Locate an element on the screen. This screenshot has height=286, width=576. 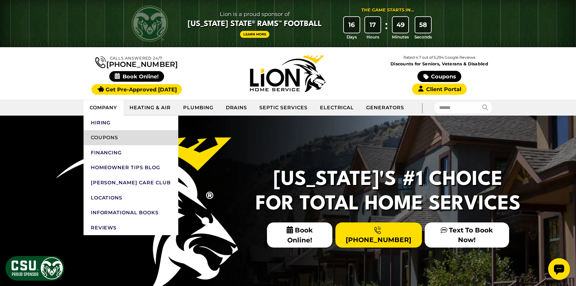
div: 17 is located at coordinates (373, 25).